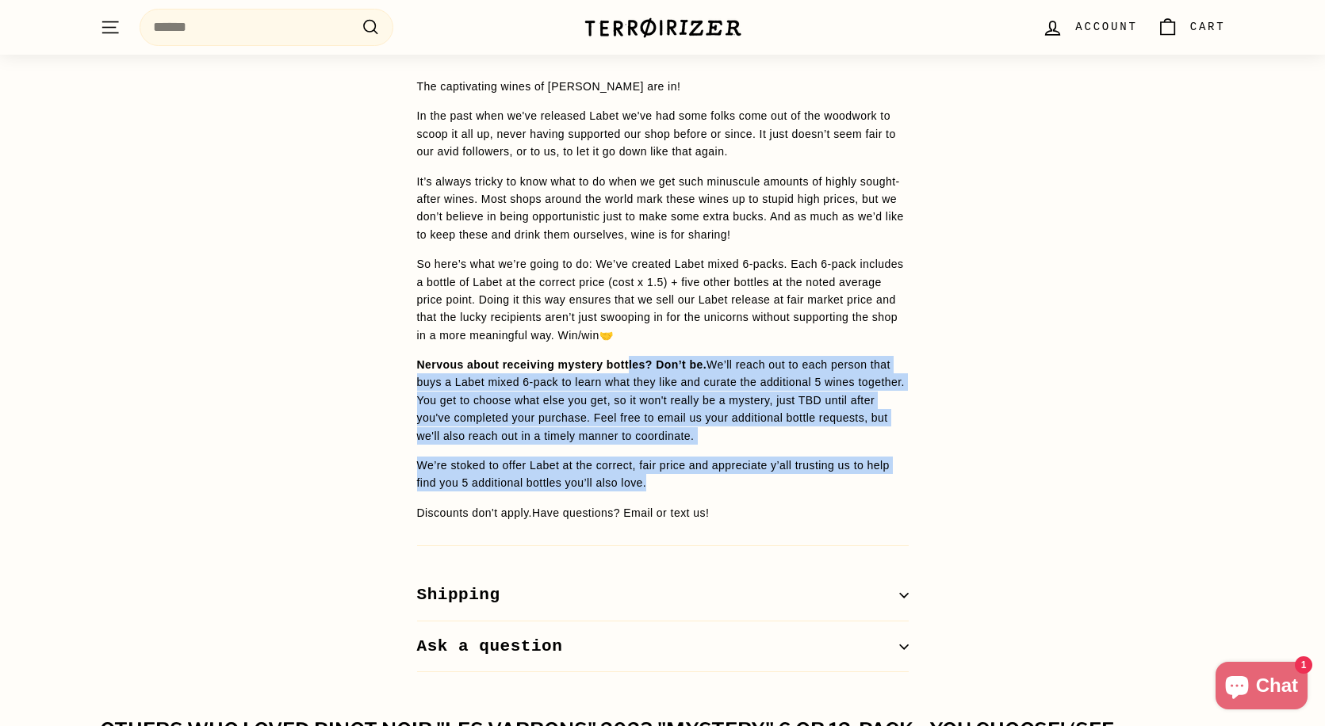 This screenshot has height=726, width=1325. Describe the element at coordinates (1089, 27) in the screenshot. I see `a: Account` at that location.